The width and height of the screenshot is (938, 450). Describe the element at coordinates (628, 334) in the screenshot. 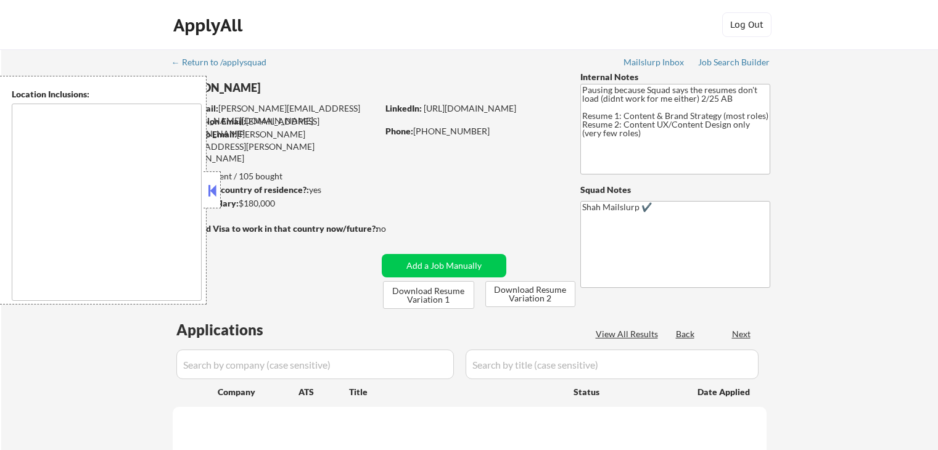

I see `div: View All Results` at that location.